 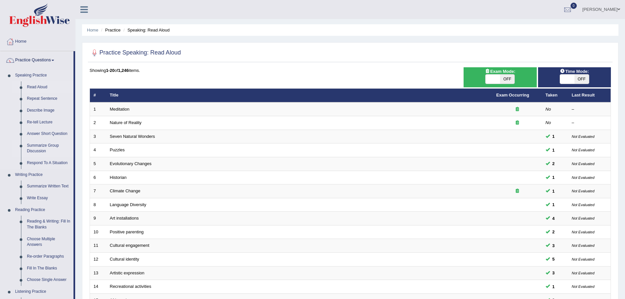 What do you see at coordinates (49, 186) in the screenshot?
I see `a: Summarize Written Text` at bounding box center [49, 186].